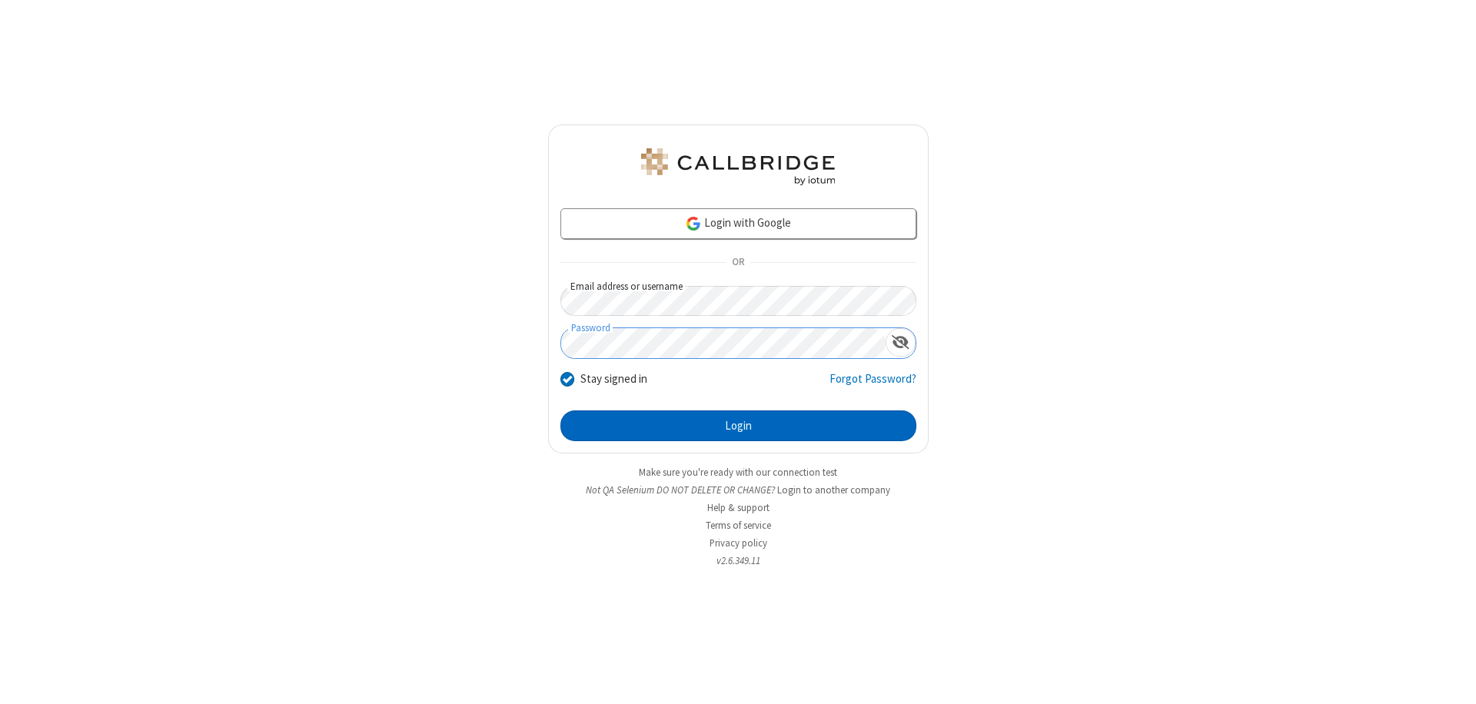 Image resolution: width=1476 pixels, height=704 pixels. What do you see at coordinates (614, 379) in the screenshot?
I see `label: Stay signed in` at bounding box center [614, 379].